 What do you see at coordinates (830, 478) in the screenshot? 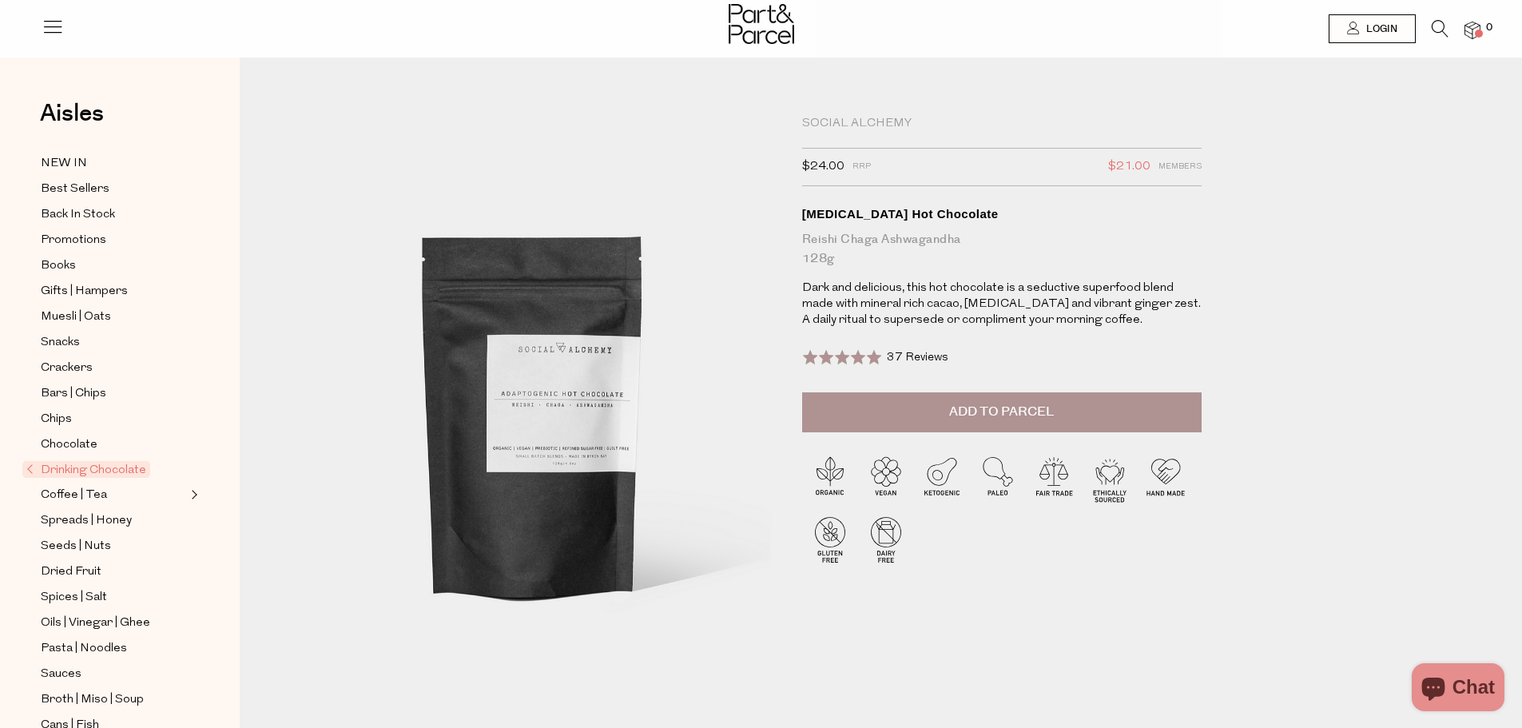
I see `img: P_P-ICONS-Live_Bec_V11_Organic.svg` at bounding box center [830, 478].